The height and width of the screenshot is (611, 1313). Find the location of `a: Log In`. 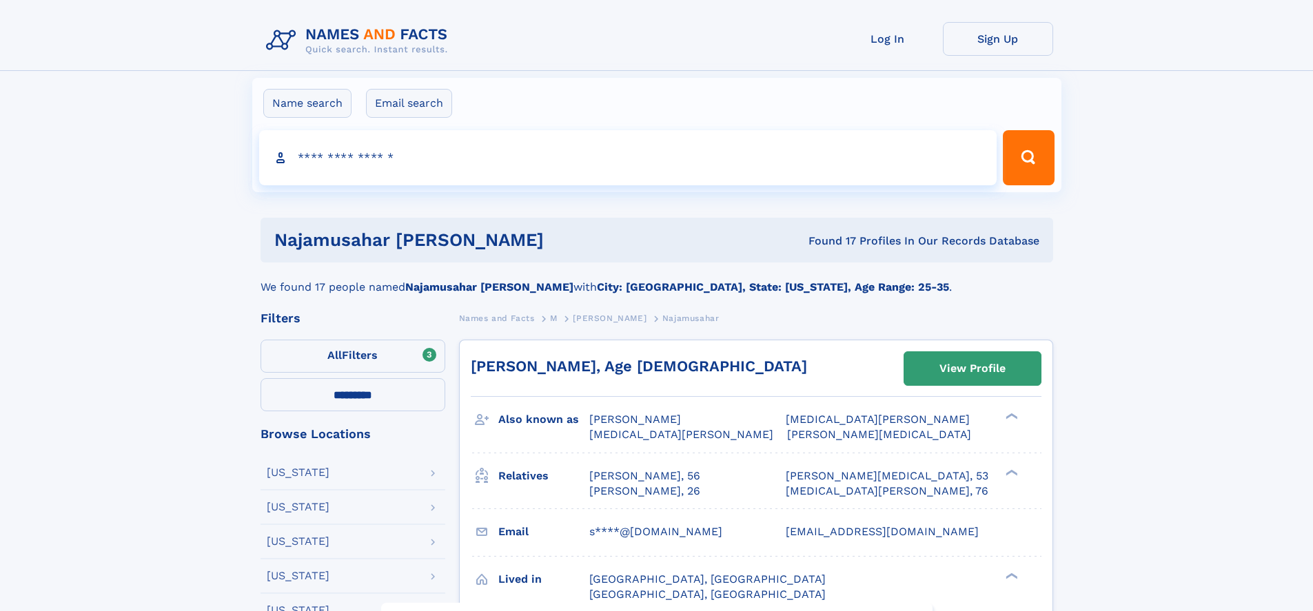

a: Log In is located at coordinates (887, 39).